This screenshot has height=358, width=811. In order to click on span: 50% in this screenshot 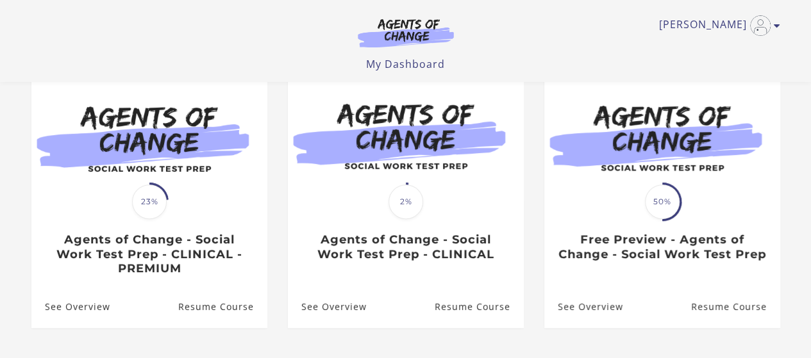, I will do `click(662, 202)`.